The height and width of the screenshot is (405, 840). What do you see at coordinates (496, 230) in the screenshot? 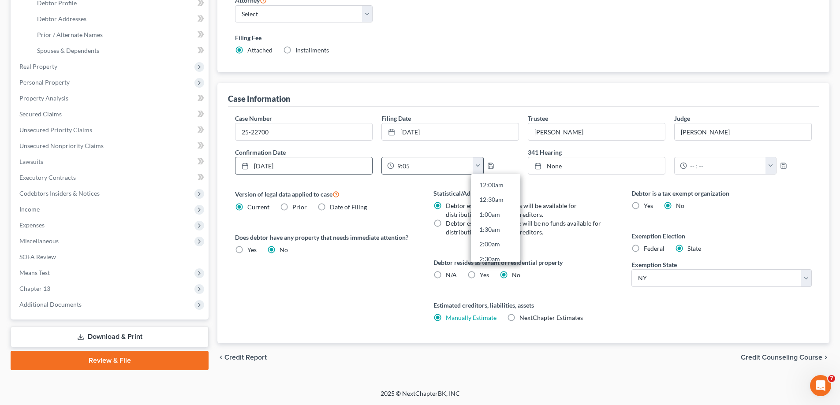
I see `a: 1:30am` at bounding box center [496, 230].